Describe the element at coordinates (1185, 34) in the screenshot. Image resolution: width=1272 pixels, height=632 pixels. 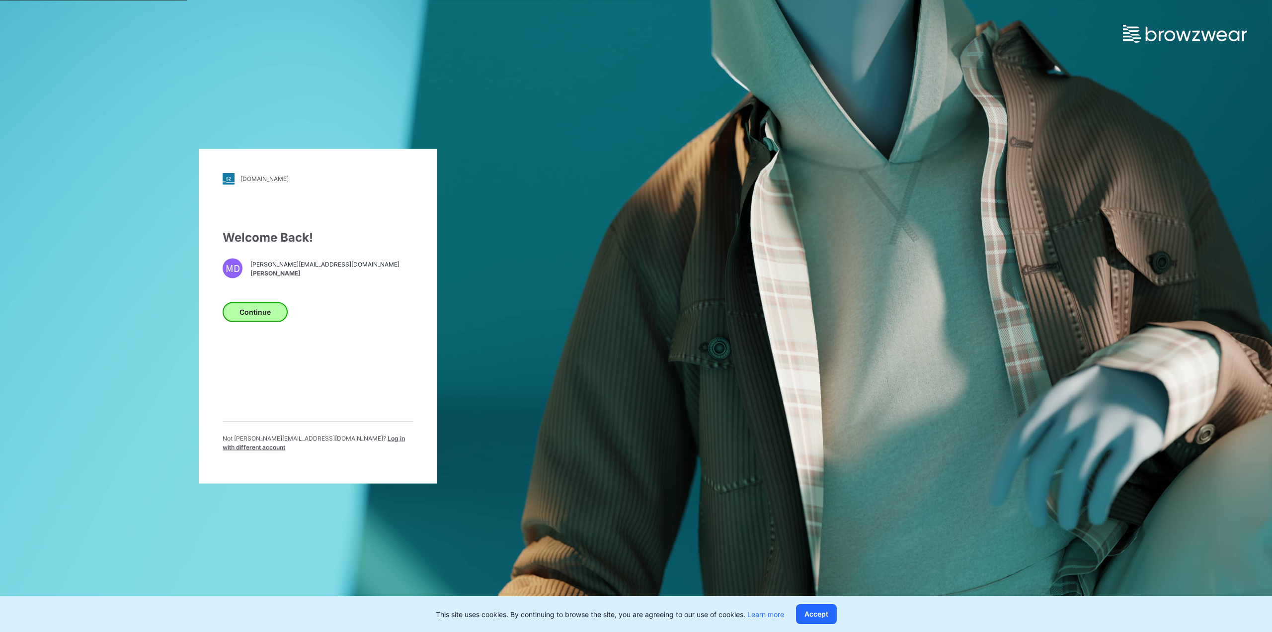
I see `img: browzwear-logo.e42bd6dac1945053ebaf764b6aa21510.svg` at that location.